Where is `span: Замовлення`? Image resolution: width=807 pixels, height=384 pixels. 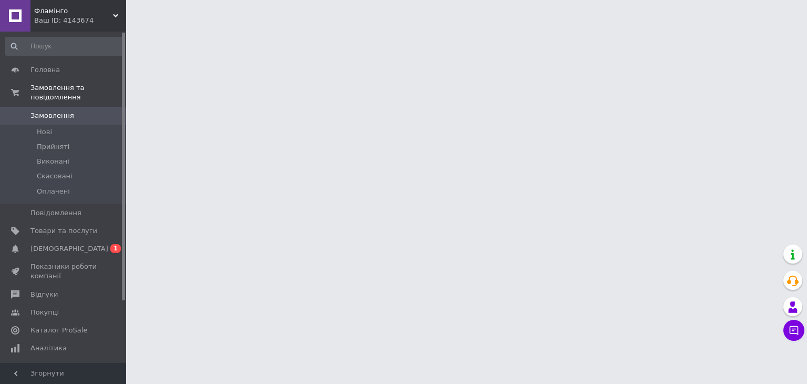
span: Замовлення is located at coordinates (52, 116).